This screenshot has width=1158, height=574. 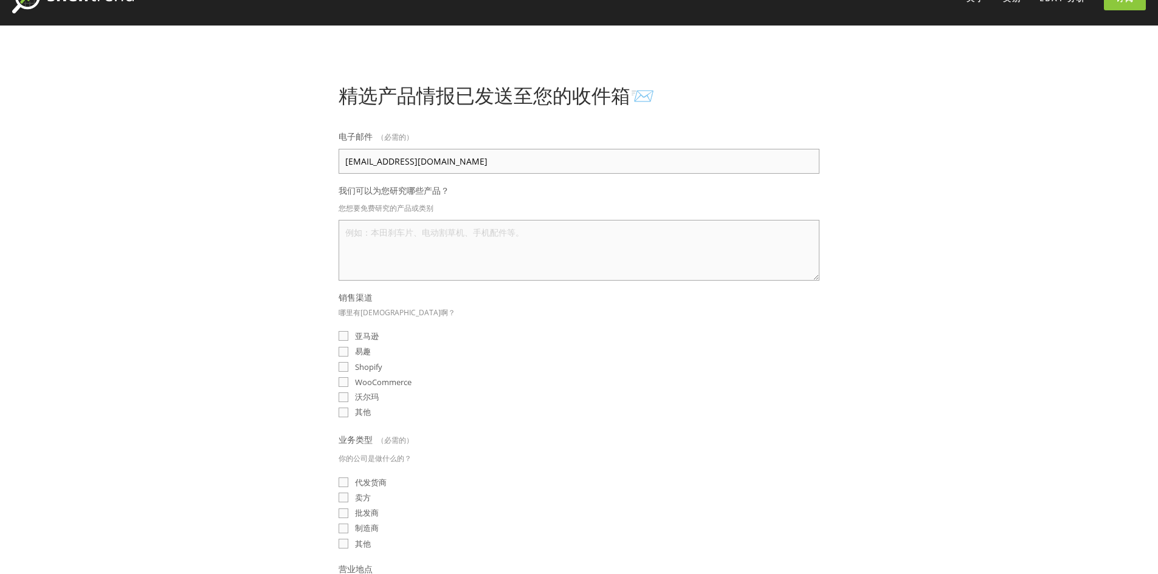 I want to click on input: Shopify, so click(x=343, y=367).